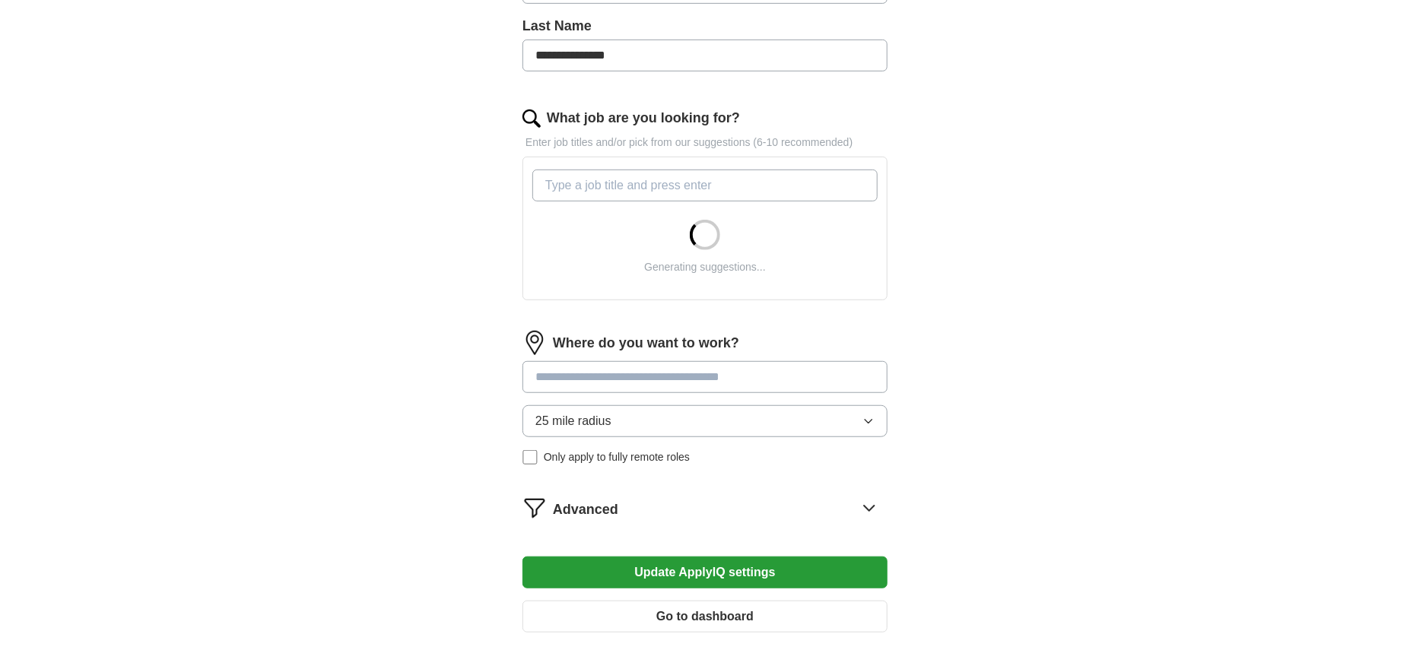 Image resolution: width=1410 pixels, height=650 pixels. What do you see at coordinates (705, 421) in the screenshot?
I see `button: 25 mile radius` at bounding box center [705, 421].